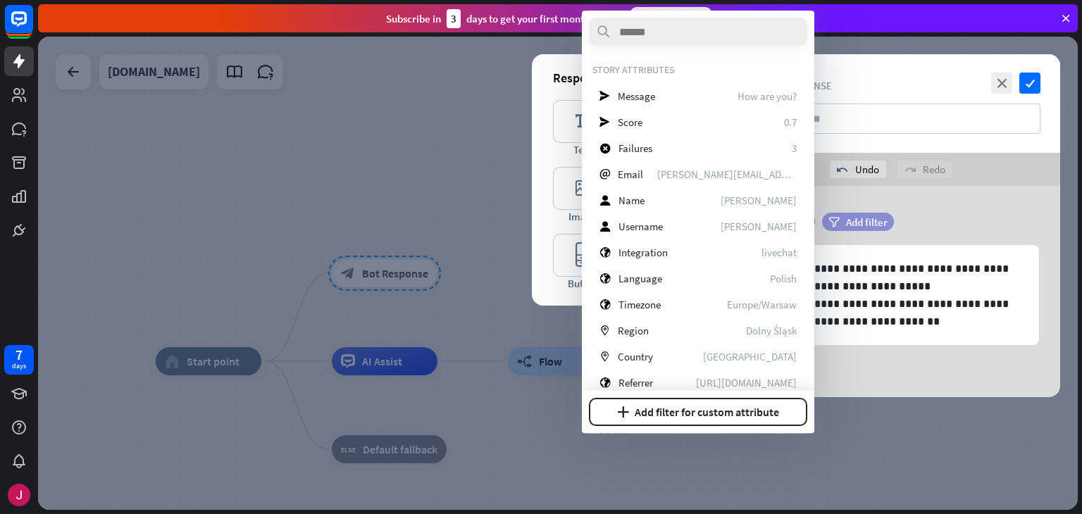 Image resolution: width=1082 pixels, height=514 pixels. I want to click on div: 7, so click(19, 355).